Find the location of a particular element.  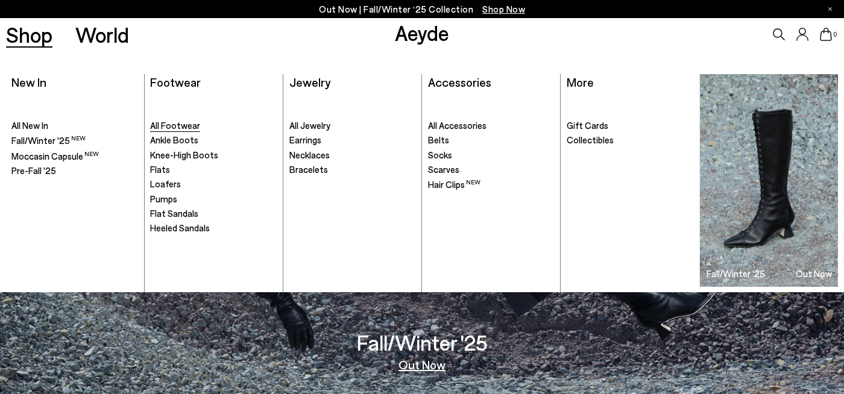

span: Scarves is located at coordinates (444, 169).